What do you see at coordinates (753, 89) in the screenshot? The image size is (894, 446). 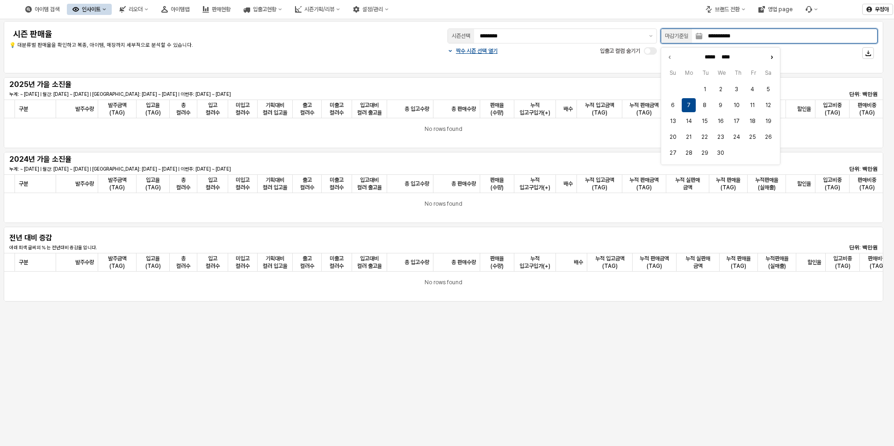 I see `button: 2025-04-04` at bounding box center [753, 89].